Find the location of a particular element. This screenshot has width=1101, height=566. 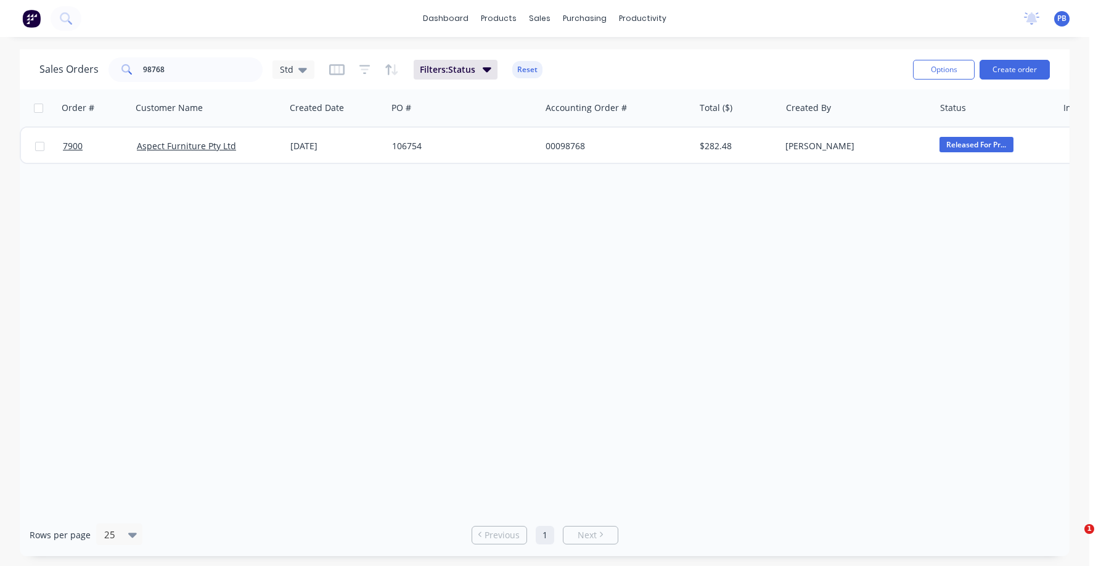

button: Filters:Status is located at coordinates (456, 70).